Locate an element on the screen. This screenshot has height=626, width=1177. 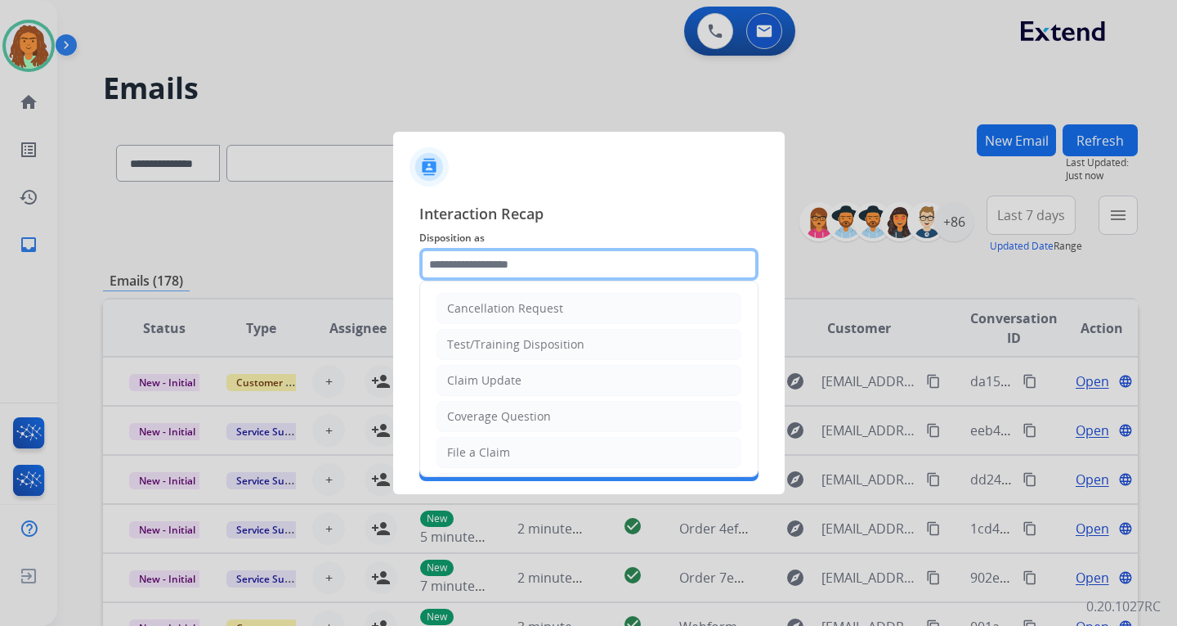
div: File a Claim is located at coordinates (478, 452).